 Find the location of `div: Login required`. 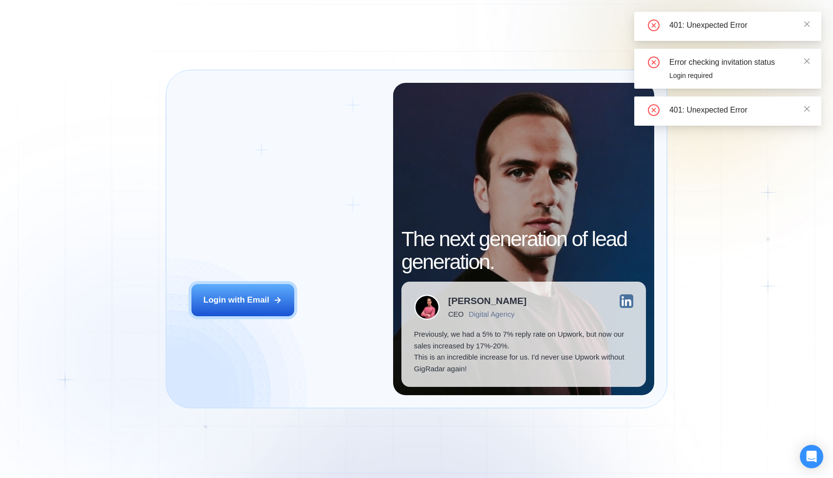

div: Login required is located at coordinates (740, 76).